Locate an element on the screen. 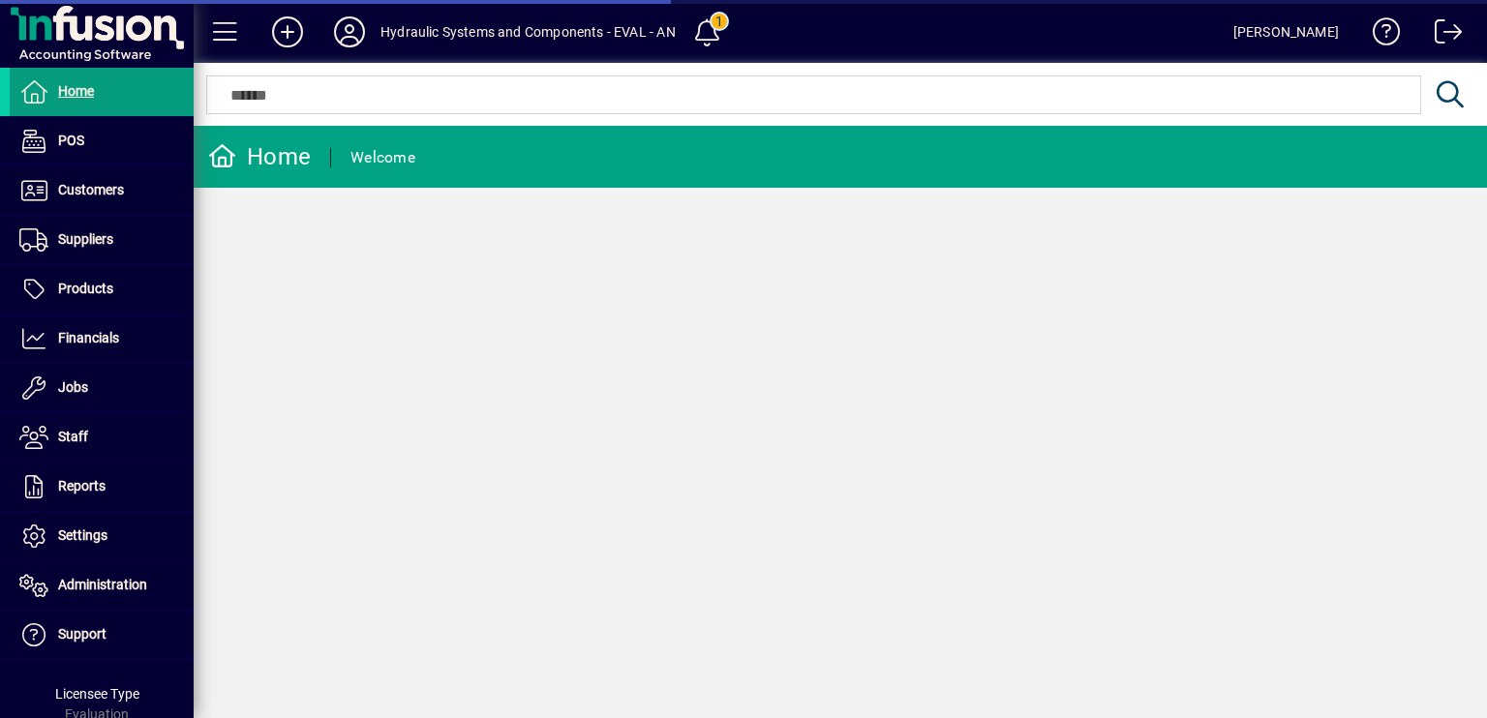  span: Jobs is located at coordinates (73, 387).